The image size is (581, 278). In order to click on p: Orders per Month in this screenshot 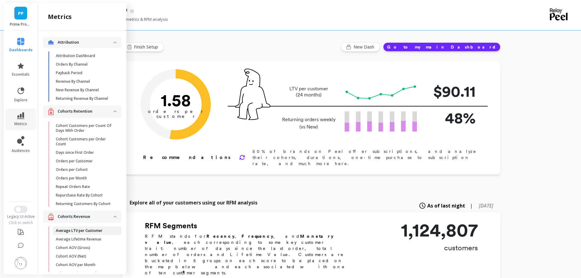, I will do `click(71, 178)`.